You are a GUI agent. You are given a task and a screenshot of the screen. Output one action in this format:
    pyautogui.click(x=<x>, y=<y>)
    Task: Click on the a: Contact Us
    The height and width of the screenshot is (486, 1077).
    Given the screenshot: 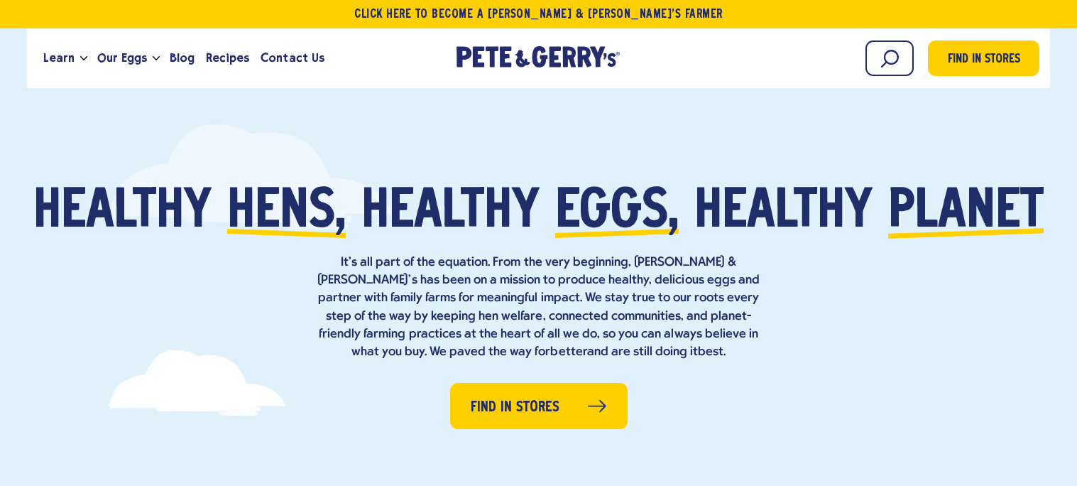 What is the action you would take?
    pyautogui.click(x=292, y=58)
    